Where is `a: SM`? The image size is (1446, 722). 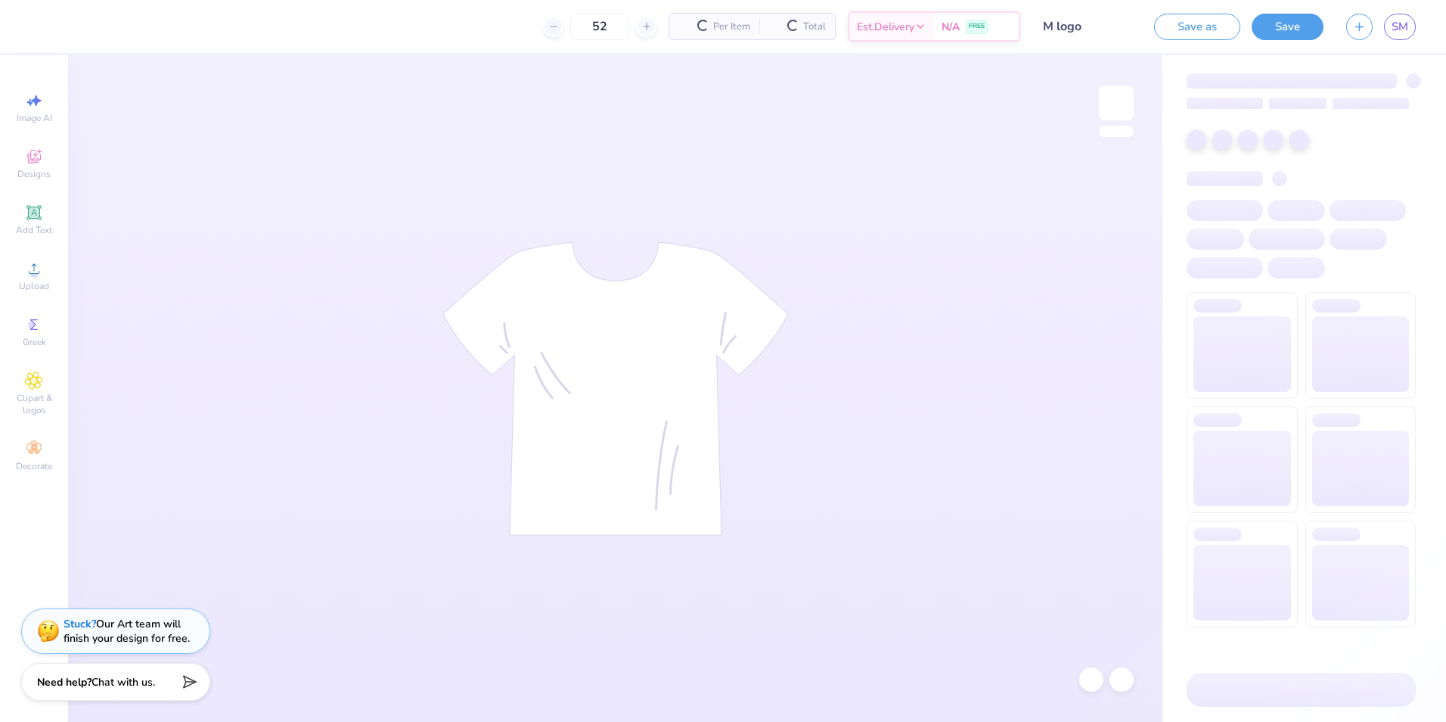 a: SM is located at coordinates (1400, 26).